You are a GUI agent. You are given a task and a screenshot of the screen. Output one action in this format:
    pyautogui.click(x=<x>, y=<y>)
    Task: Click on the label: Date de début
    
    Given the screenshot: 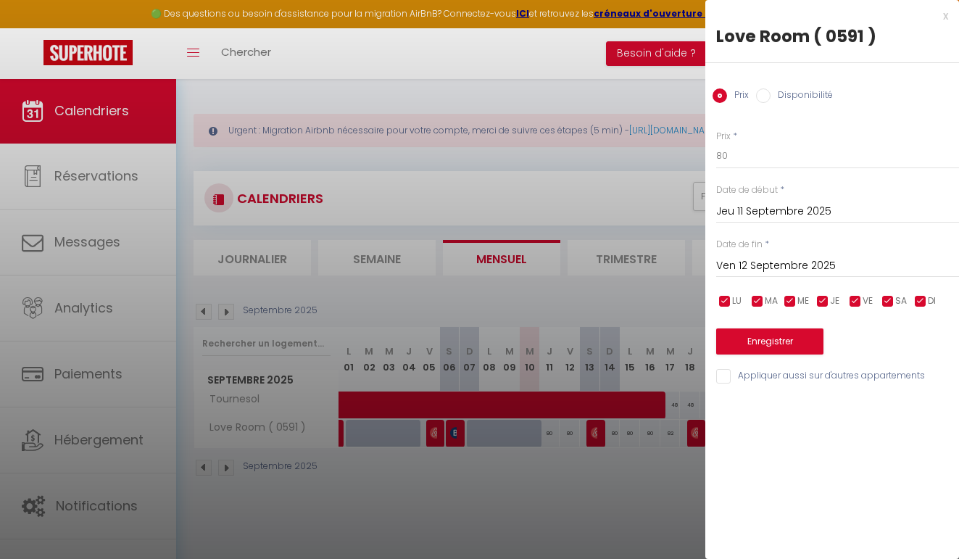 What is the action you would take?
    pyautogui.click(x=747, y=190)
    